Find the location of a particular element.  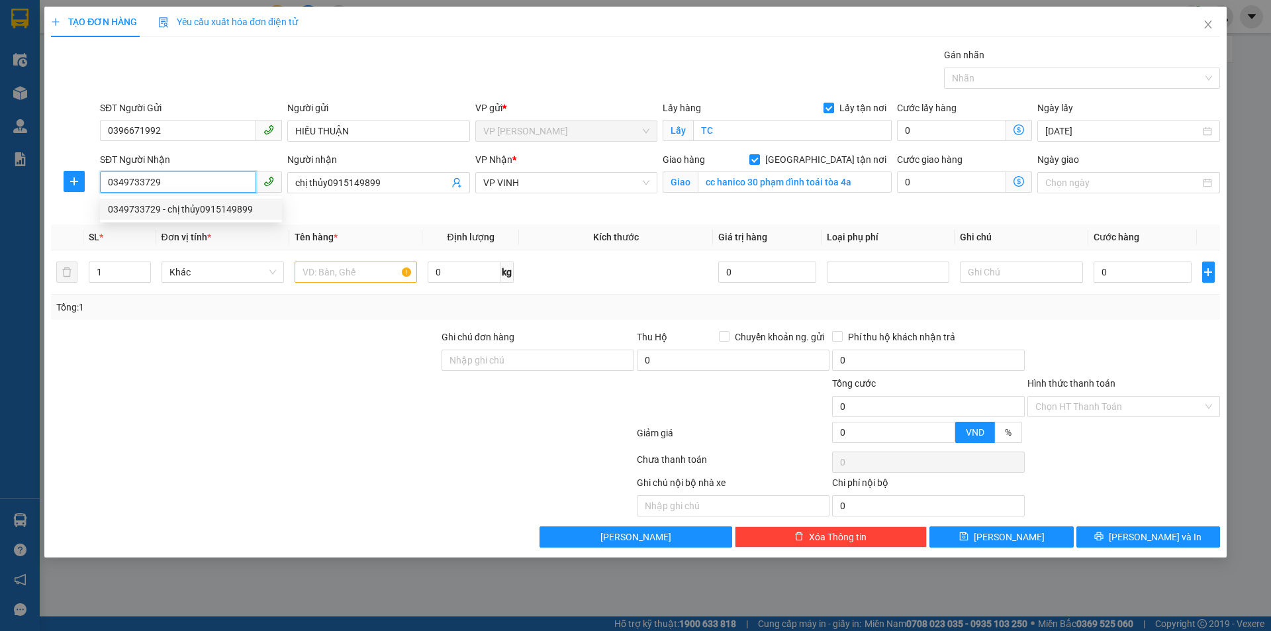

span: Giao is located at coordinates (680, 182).